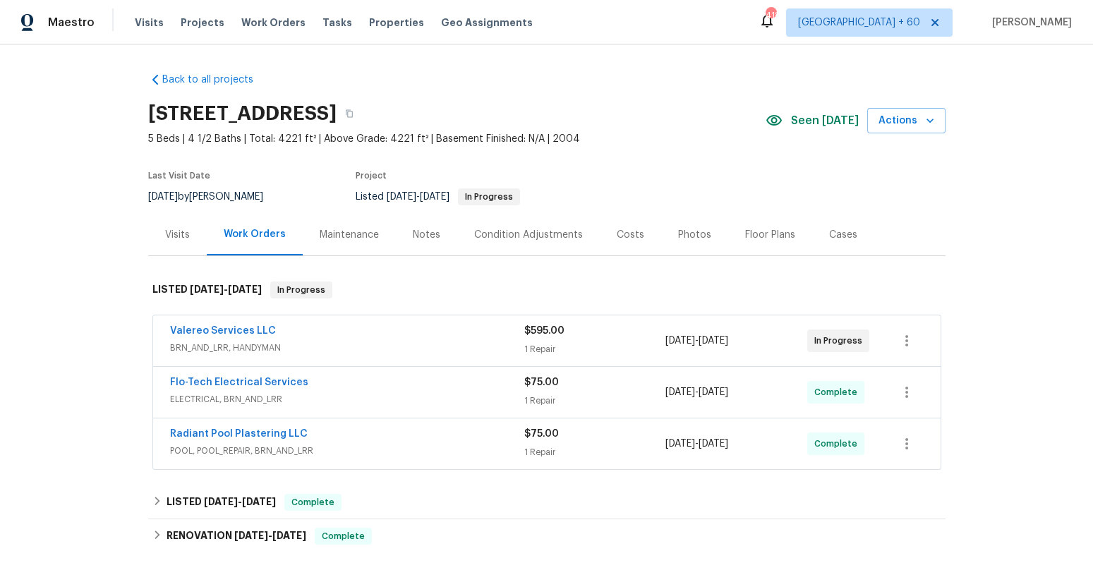 This screenshot has width=1093, height=575. I want to click on button: Copy Address, so click(349, 114).